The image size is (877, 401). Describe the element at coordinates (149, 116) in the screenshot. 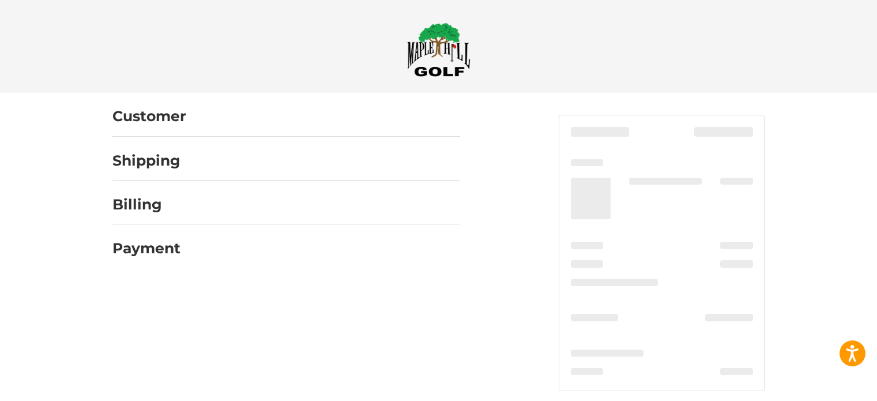

I see `h2: Customer` at that location.